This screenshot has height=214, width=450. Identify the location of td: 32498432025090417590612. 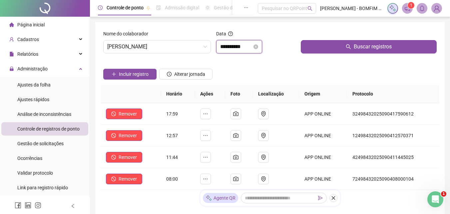
(393, 114).